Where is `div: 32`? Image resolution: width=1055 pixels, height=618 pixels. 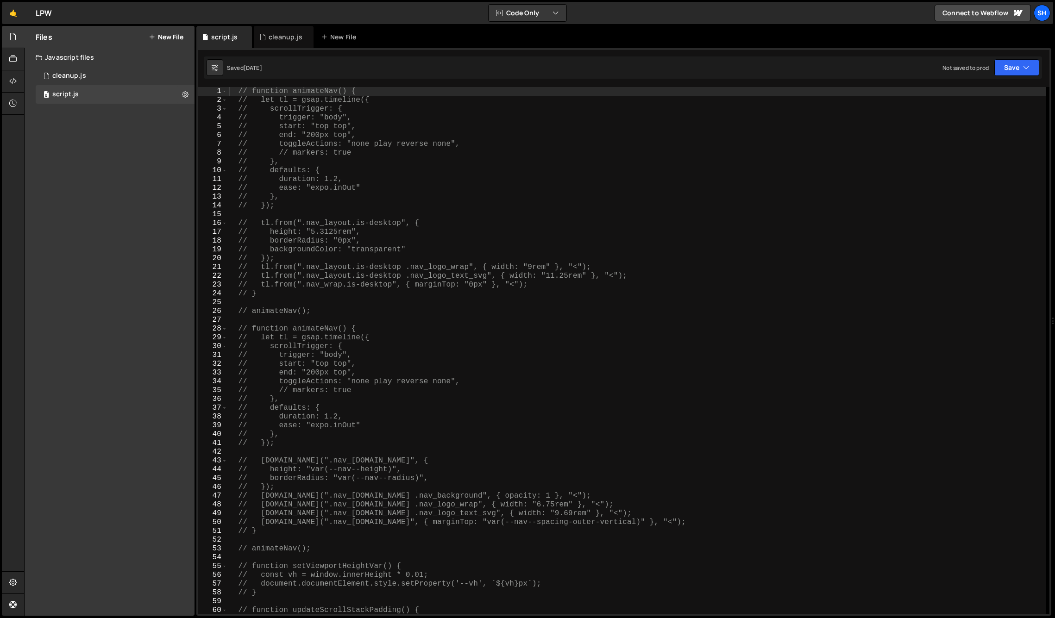
div: 32 is located at coordinates (212, 364).